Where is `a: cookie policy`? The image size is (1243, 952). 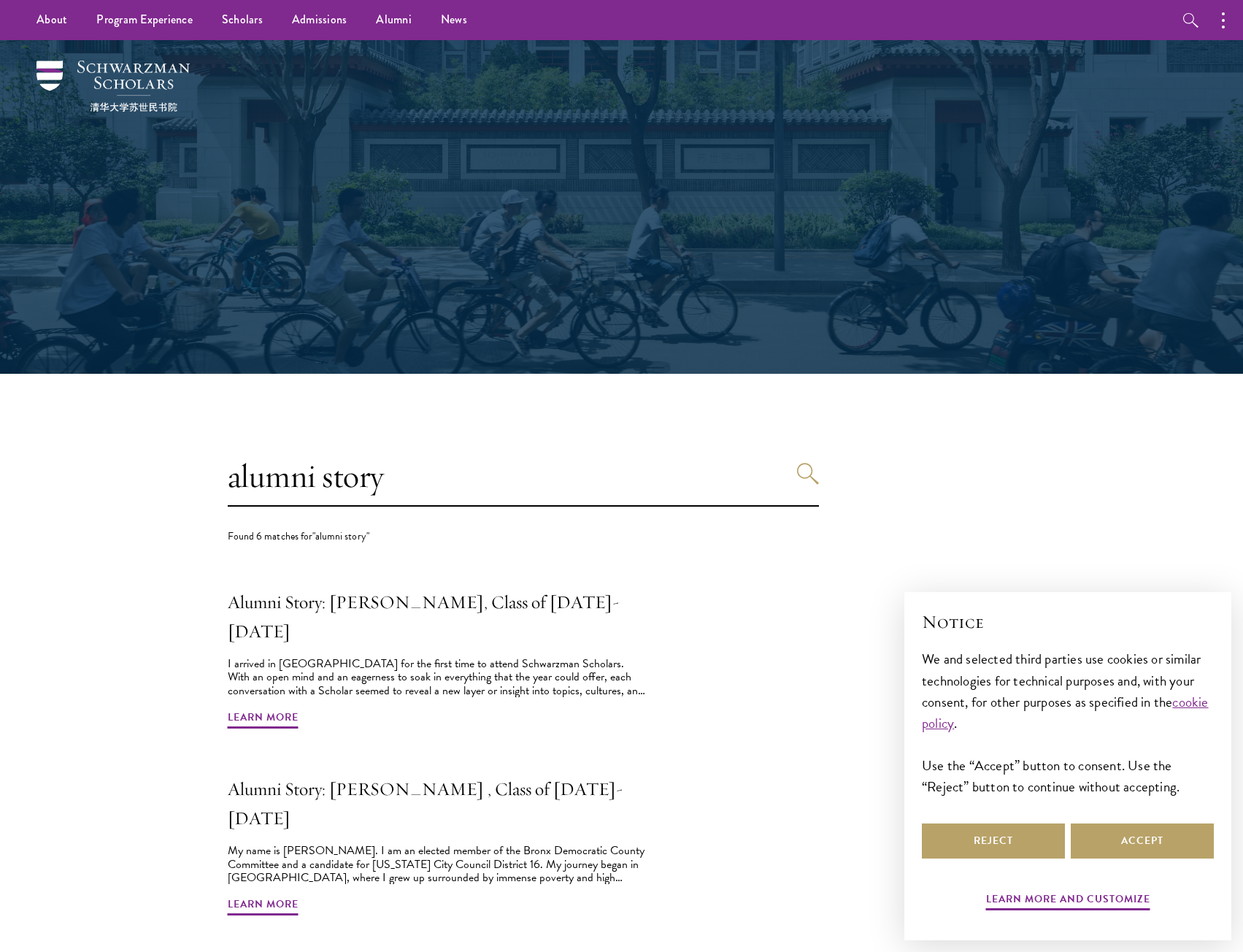 a: cookie policy is located at coordinates (1064, 713).